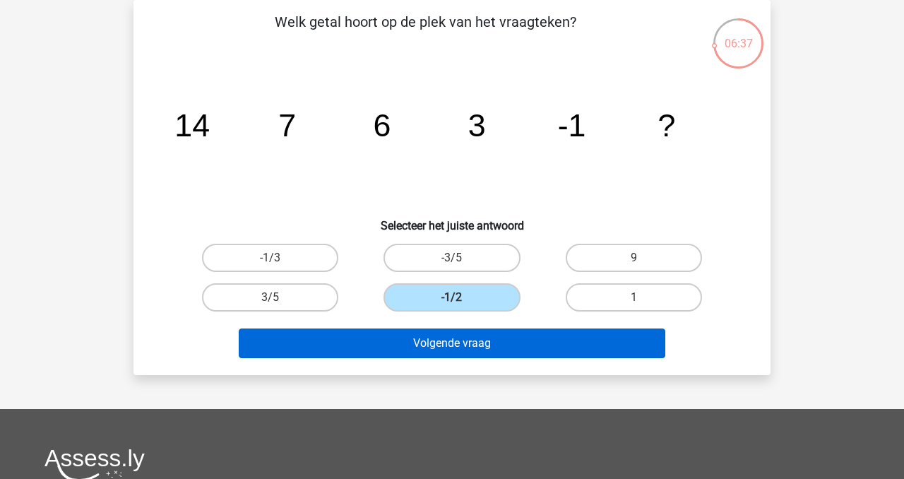 The width and height of the screenshot is (904, 479). What do you see at coordinates (477, 125) in the screenshot?
I see `tspan: 3` at bounding box center [477, 125].